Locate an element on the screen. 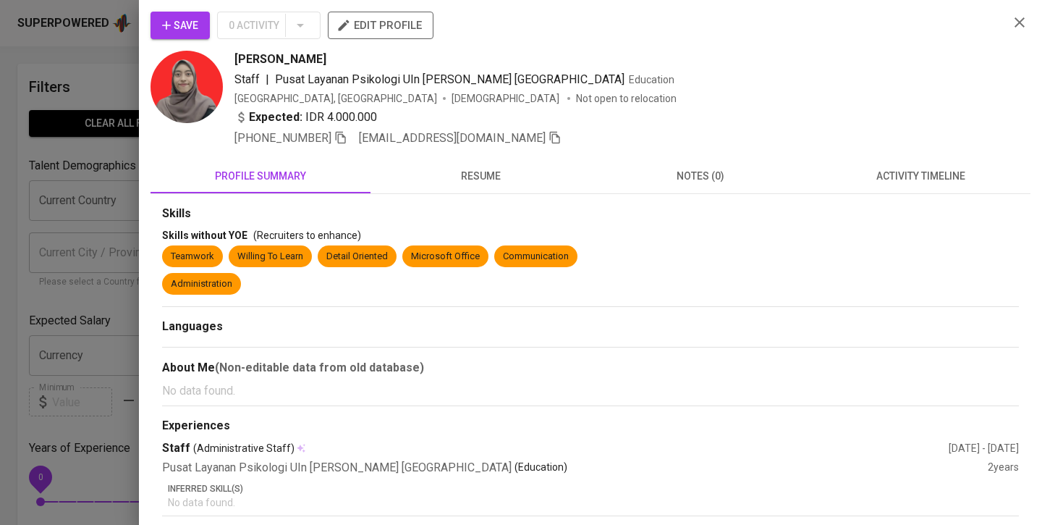 This screenshot has width=1042, height=525. b: Expected: is located at coordinates (276, 117).